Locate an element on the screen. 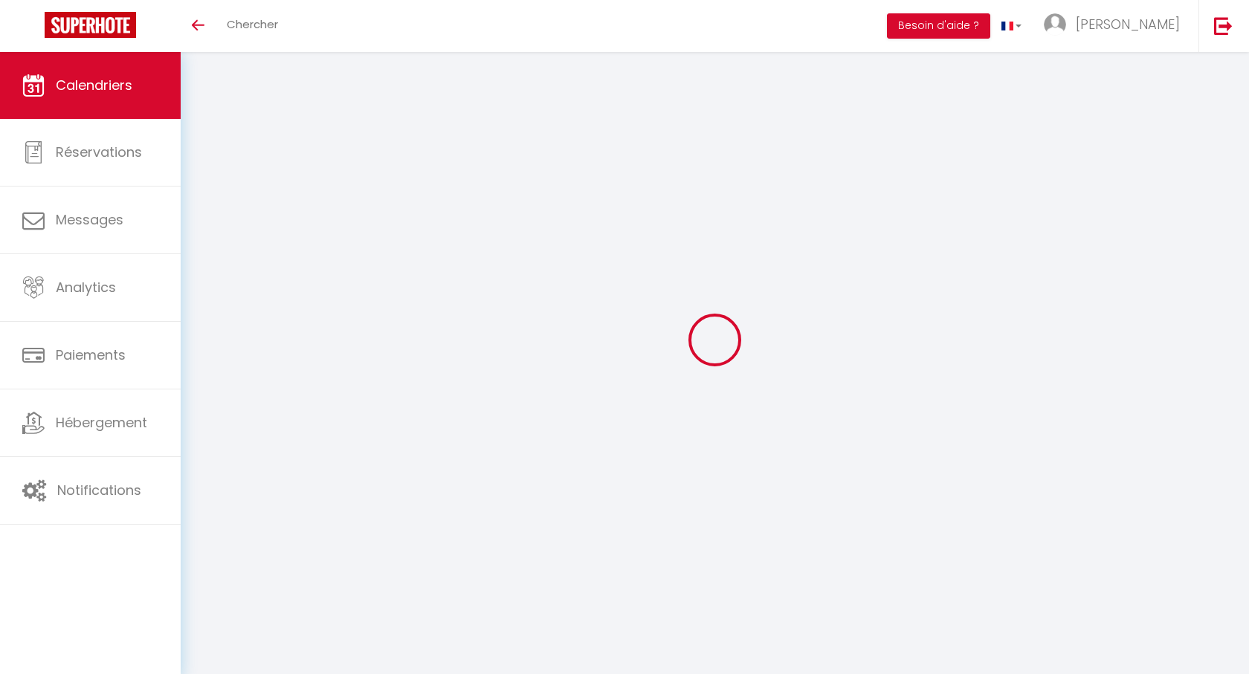 This screenshot has width=1249, height=674. span: Notifications is located at coordinates (99, 490).